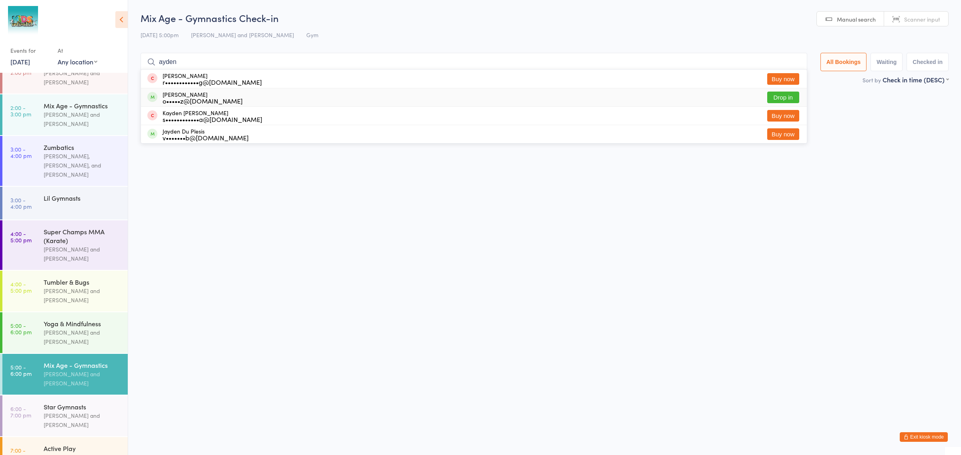 The height and width of the screenshot is (455, 961). What do you see at coordinates (843, 62) in the screenshot?
I see `button: All Bookings` at bounding box center [843, 62].